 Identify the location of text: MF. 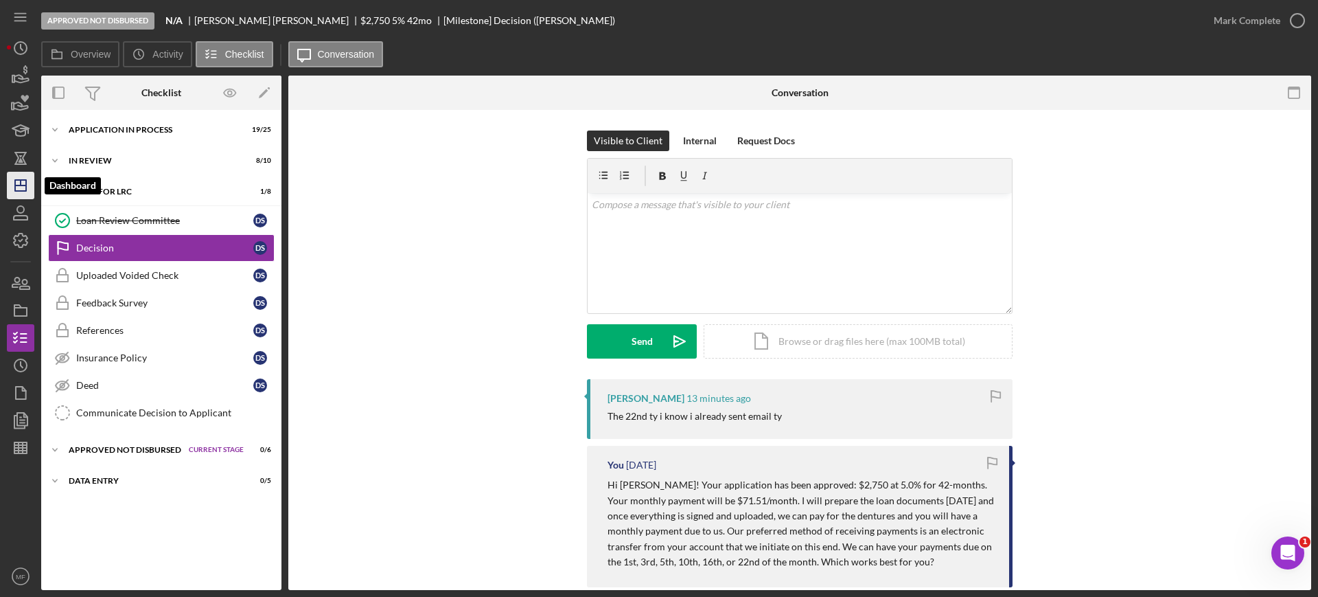
(21, 576).